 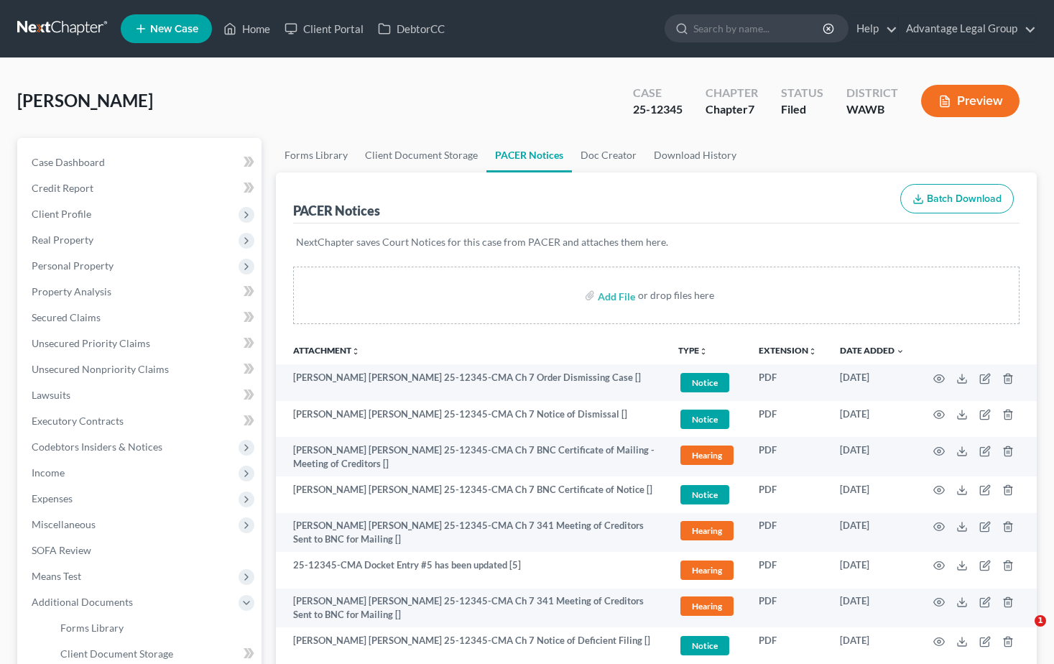 What do you see at coordinates (873, 29) in the screenshot?
I see `a: Help` at bounding box center [873, 29].